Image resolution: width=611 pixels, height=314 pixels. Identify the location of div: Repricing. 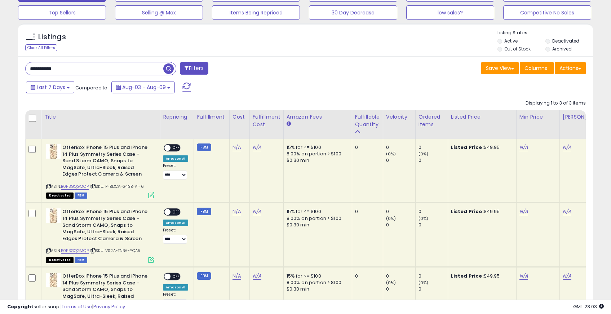
(177, 117).